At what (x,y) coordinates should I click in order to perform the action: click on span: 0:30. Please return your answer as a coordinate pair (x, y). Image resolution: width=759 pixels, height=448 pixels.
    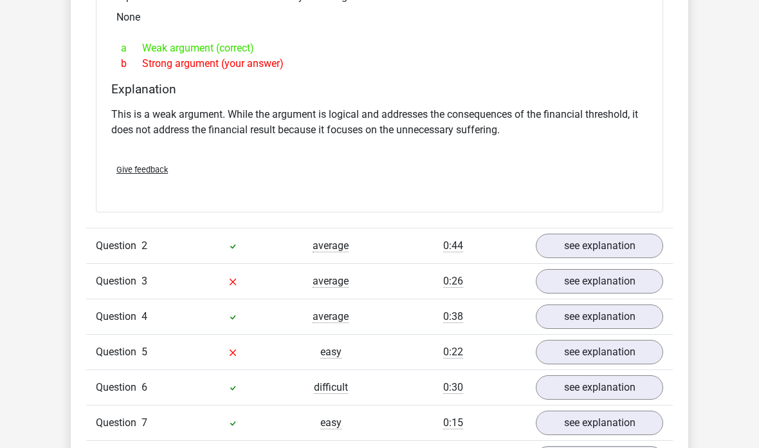
    Looking at the image, I should click on (453, 387).